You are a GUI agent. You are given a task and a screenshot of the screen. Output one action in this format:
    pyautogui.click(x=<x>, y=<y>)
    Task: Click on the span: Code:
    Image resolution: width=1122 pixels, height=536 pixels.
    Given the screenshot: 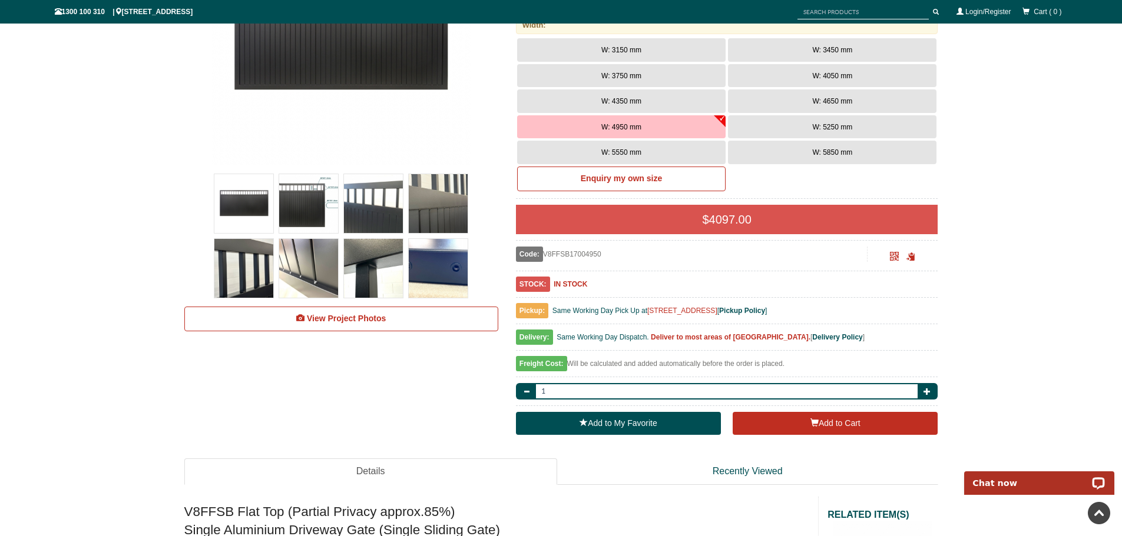 What is the action you would take?
    pyautogui.click(x=529, y=254)
    